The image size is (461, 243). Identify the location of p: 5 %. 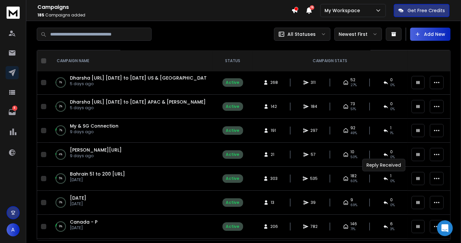
(61, 178).